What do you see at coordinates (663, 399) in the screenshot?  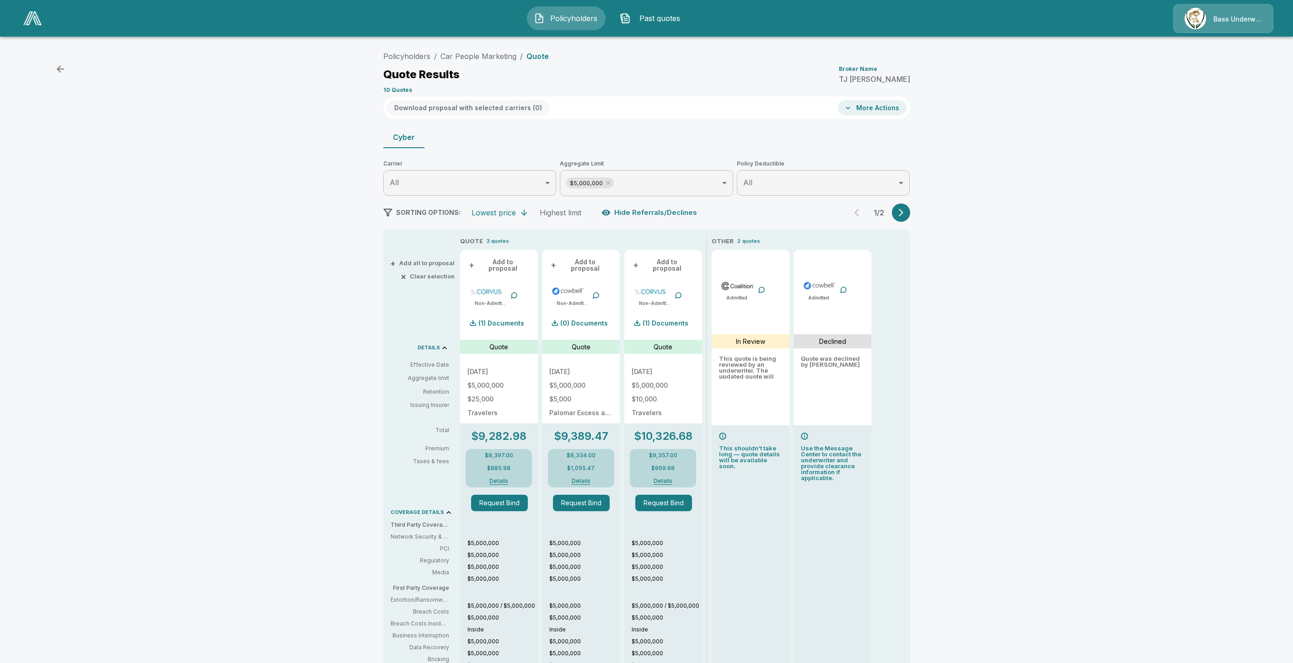 I see `p: $10,000` at bounding box center [663, 399].